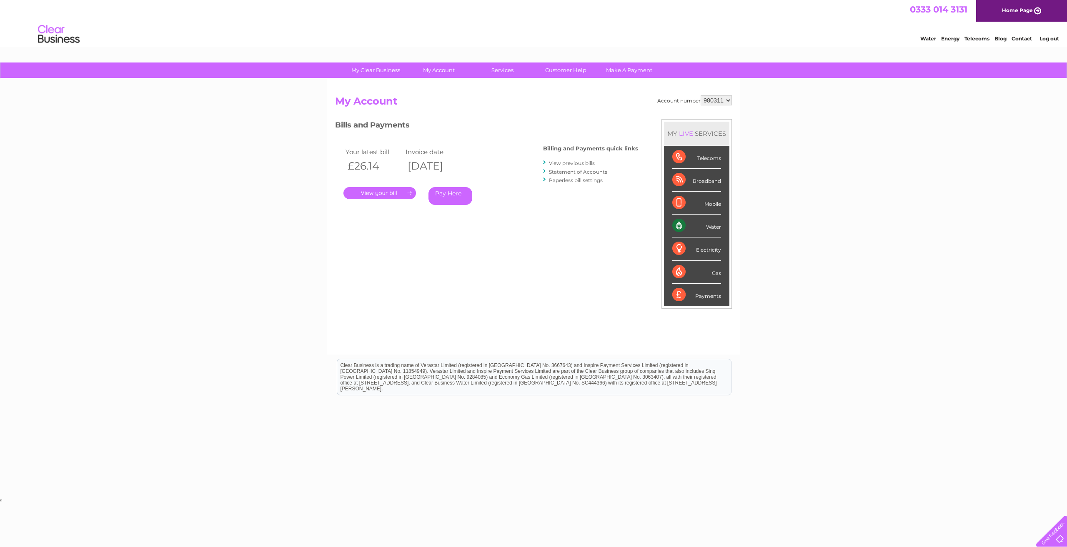  What do you see at coordinates (1001, 38) in the screenshot?
I see `a: Blog` at bounding box center [1001, 38].